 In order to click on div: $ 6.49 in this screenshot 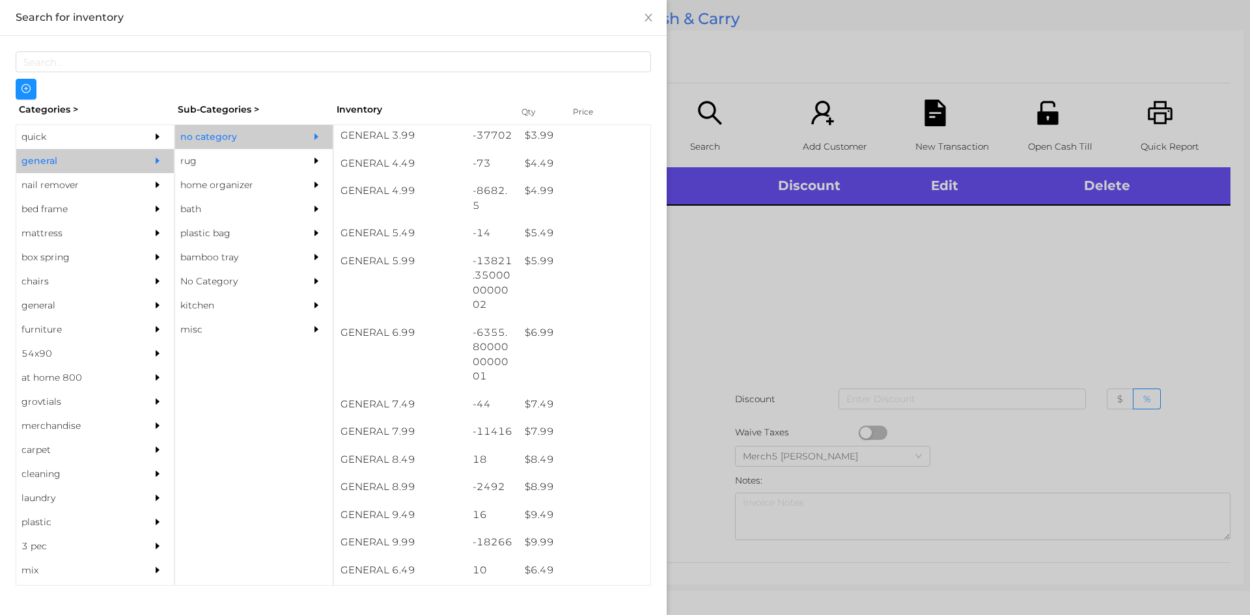, I will do `click(584, 570)`.